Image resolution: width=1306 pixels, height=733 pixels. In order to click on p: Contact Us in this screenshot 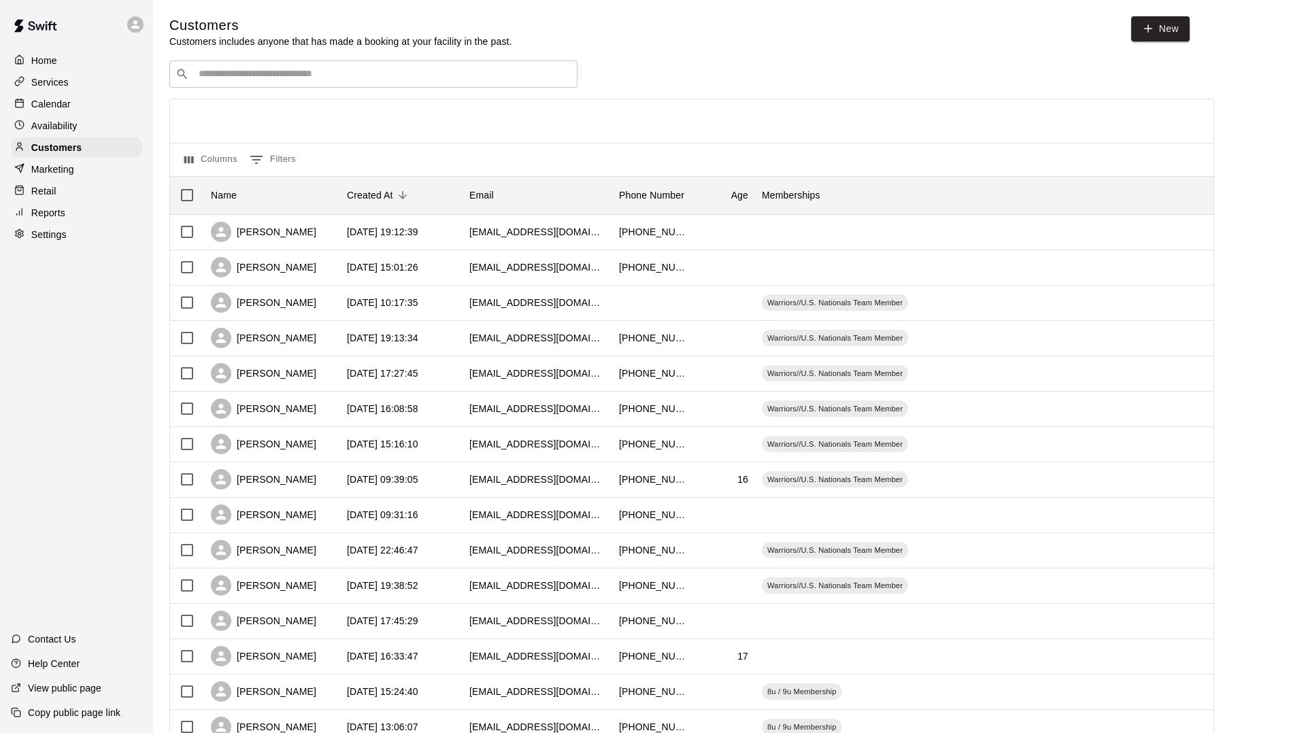, I will do `click(52, 640)`.